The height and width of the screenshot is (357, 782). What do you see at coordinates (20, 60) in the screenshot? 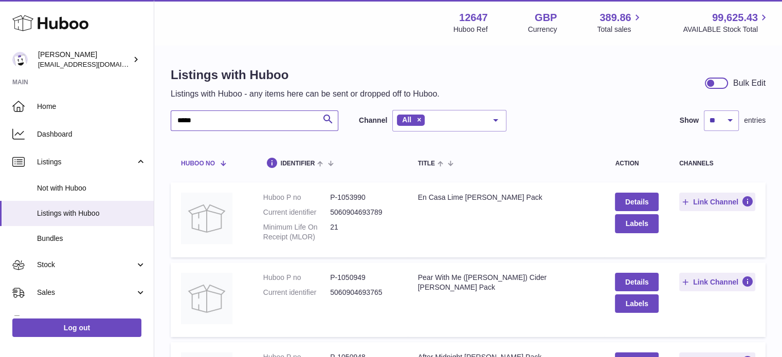
I see `img: internalAdmin-12647@internal.huboo.com` at bounding box center [20, 60].